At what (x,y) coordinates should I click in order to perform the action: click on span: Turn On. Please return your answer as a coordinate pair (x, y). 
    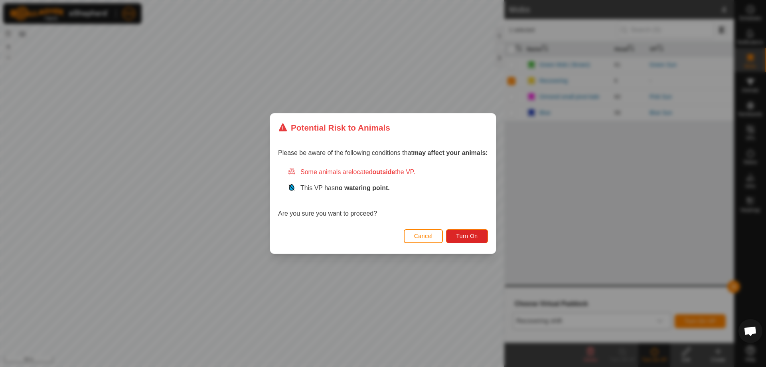
    Looking at the image, I should click on (467, 236).